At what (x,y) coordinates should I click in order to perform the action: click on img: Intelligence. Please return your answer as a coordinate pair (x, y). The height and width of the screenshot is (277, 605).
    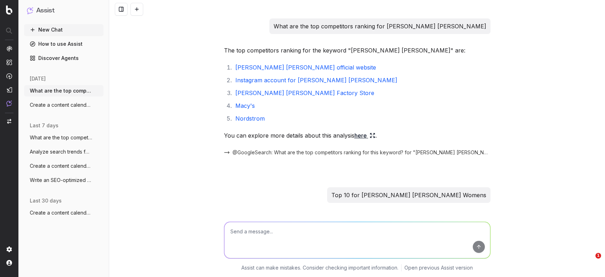
    Looking at the image, I should click on (9, 62).